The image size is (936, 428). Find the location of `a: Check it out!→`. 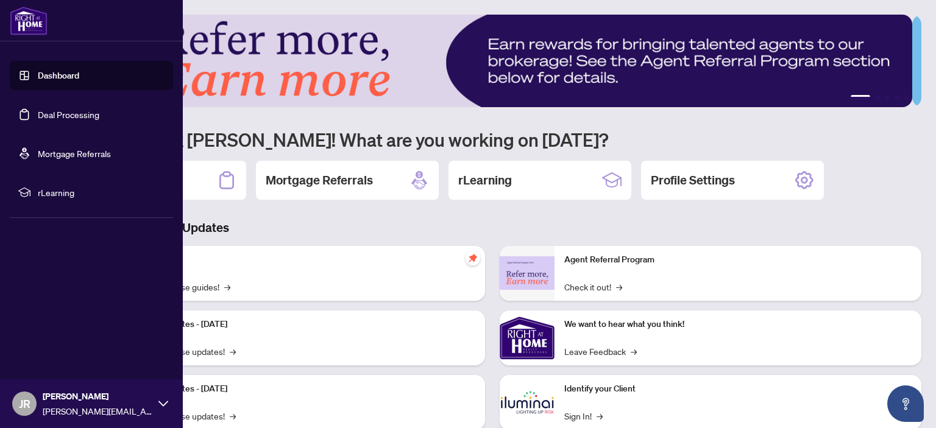

a: Check it out!→ is located at coordinates (593, 287).